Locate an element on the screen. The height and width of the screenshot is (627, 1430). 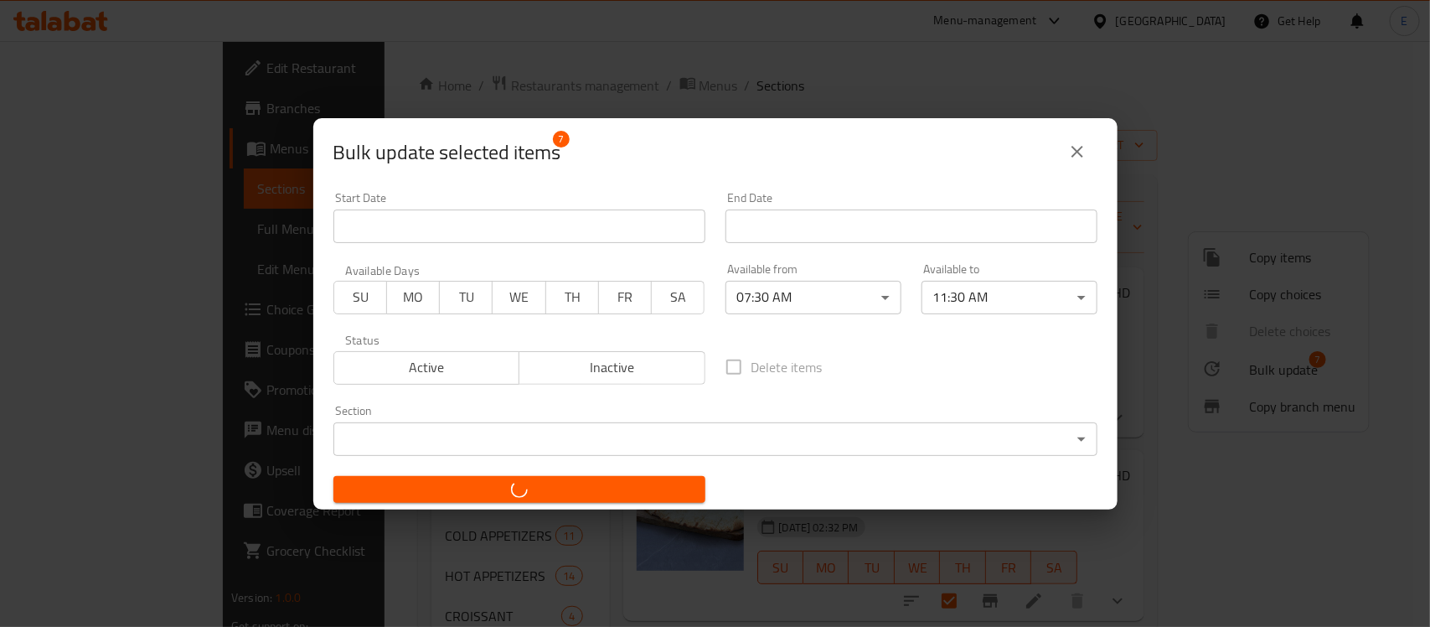
button: TU is located at coordinates (466, 297).